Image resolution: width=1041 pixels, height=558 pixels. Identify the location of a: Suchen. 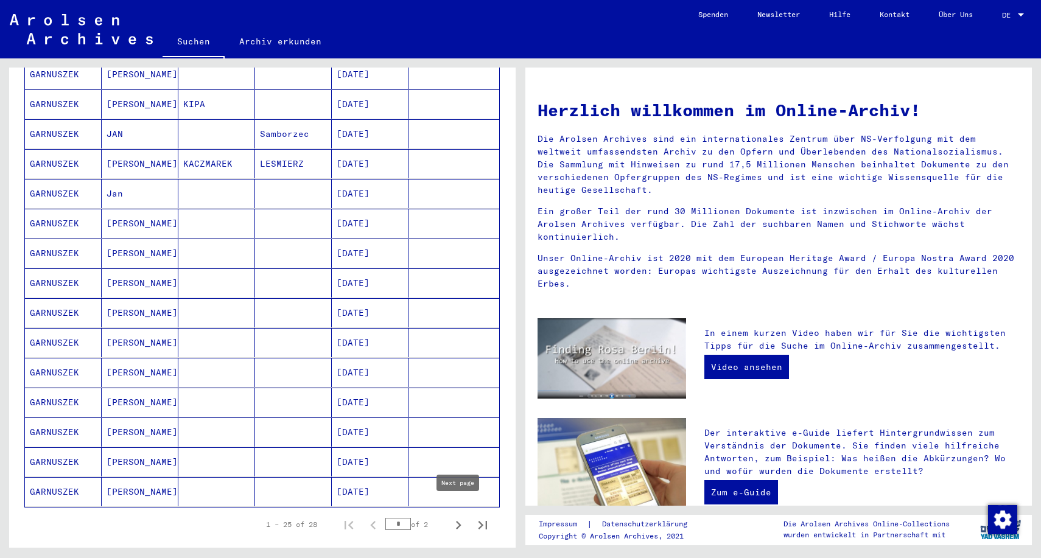
(194, 43).